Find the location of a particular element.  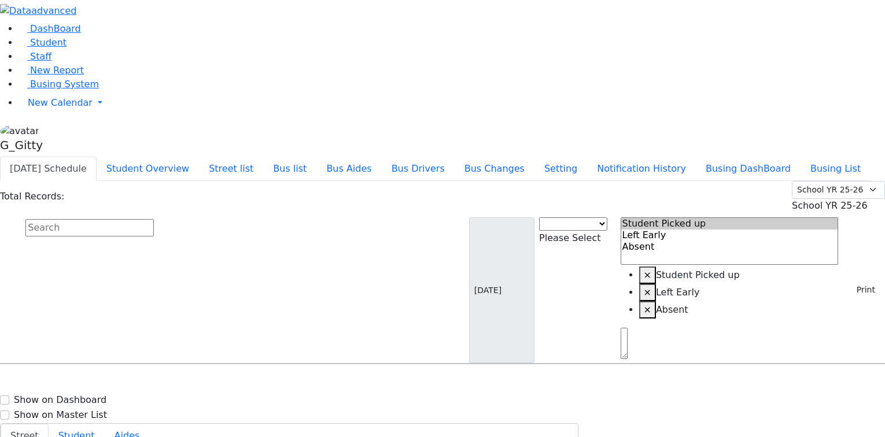

option: Left Early is located at coordinates (729, 235).